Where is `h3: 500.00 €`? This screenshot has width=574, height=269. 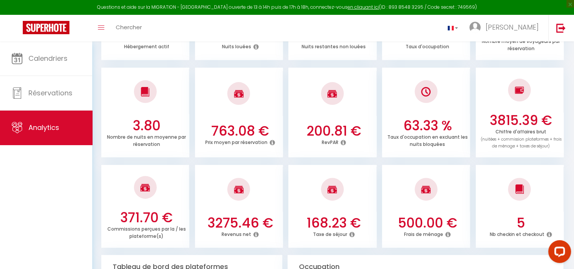 h3: 500.00 € is located at coordinates (428, 223).